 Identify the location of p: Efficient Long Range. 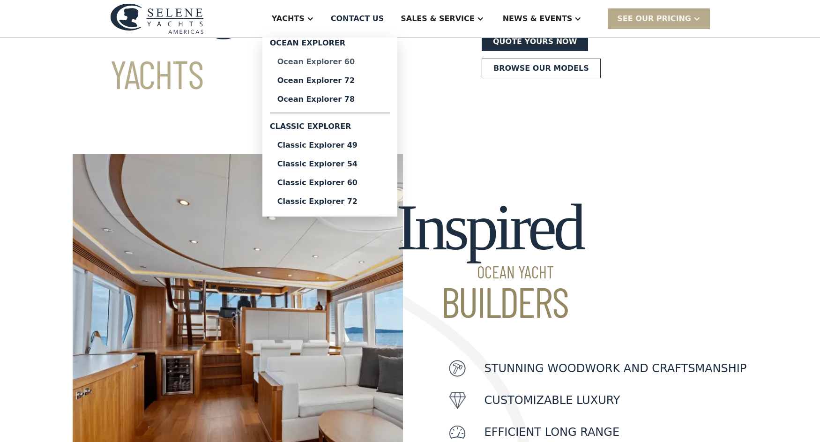
(552, 432).